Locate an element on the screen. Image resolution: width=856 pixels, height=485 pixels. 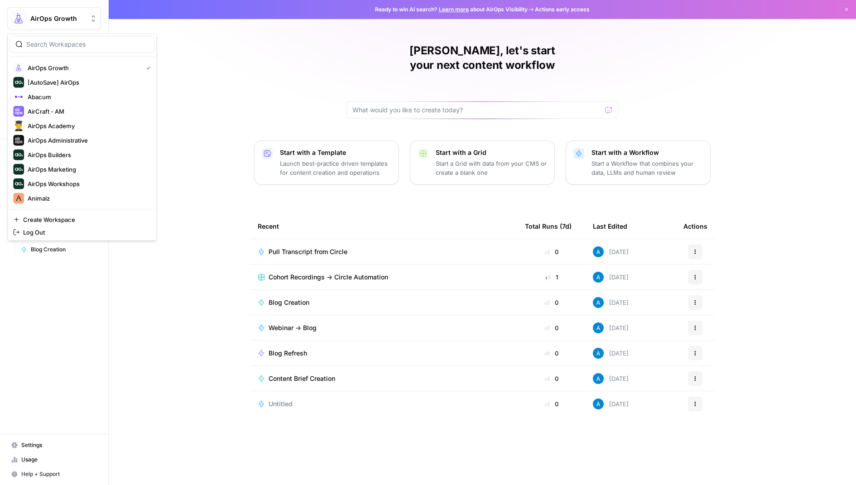
a: Blog Refresh is located at coordinates (384, 353).